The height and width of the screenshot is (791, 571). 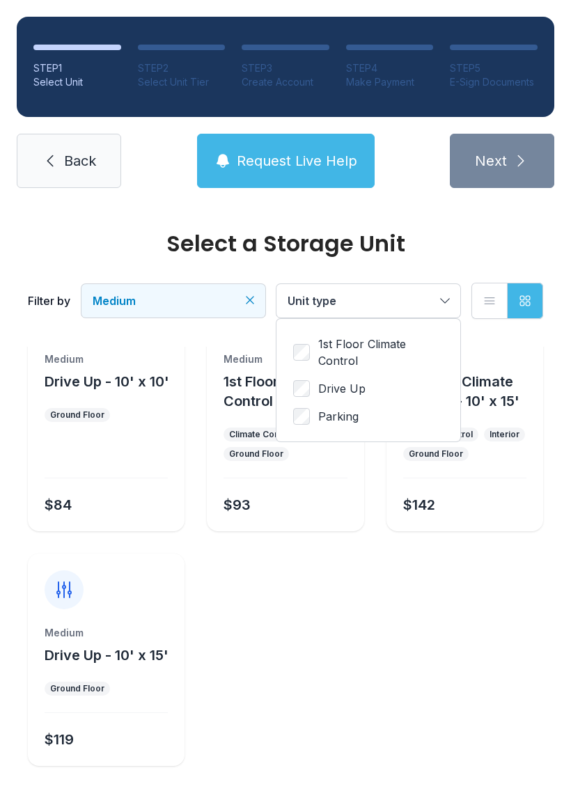 What do you see at coordinates (173, 301) in the screenshot?
I see `button: Medium` at bounding box center [173, 301].